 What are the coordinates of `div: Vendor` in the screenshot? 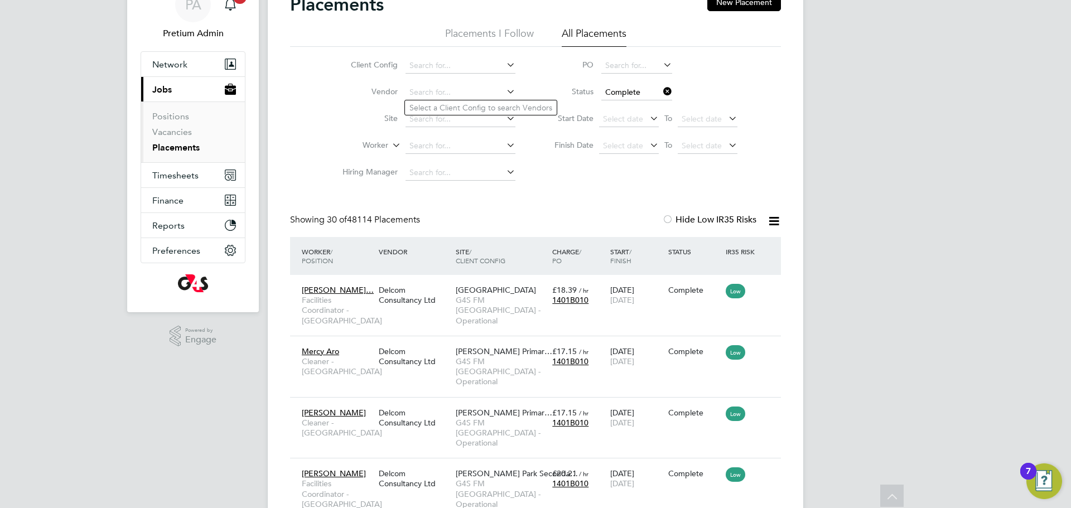 It's located at (414, 251).